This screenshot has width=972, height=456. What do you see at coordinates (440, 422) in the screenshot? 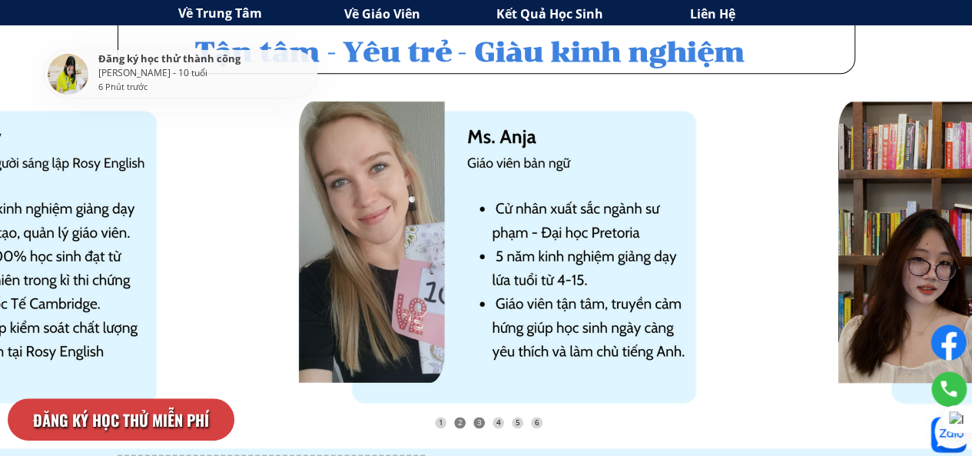
I see `div: 1` at bounding box center [440, 422].